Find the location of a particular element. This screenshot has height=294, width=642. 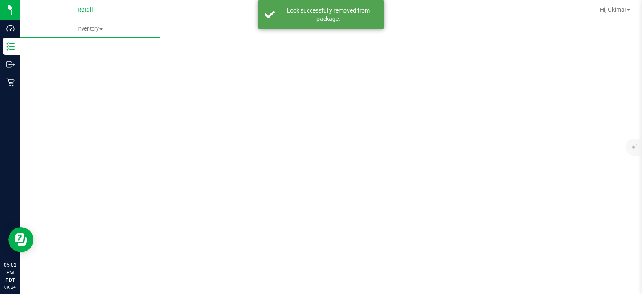

span: Hi, Okima! is located at coordinates (613, 10).